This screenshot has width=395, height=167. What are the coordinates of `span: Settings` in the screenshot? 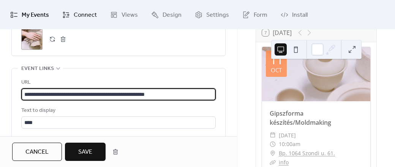 It's located at (218, 15).